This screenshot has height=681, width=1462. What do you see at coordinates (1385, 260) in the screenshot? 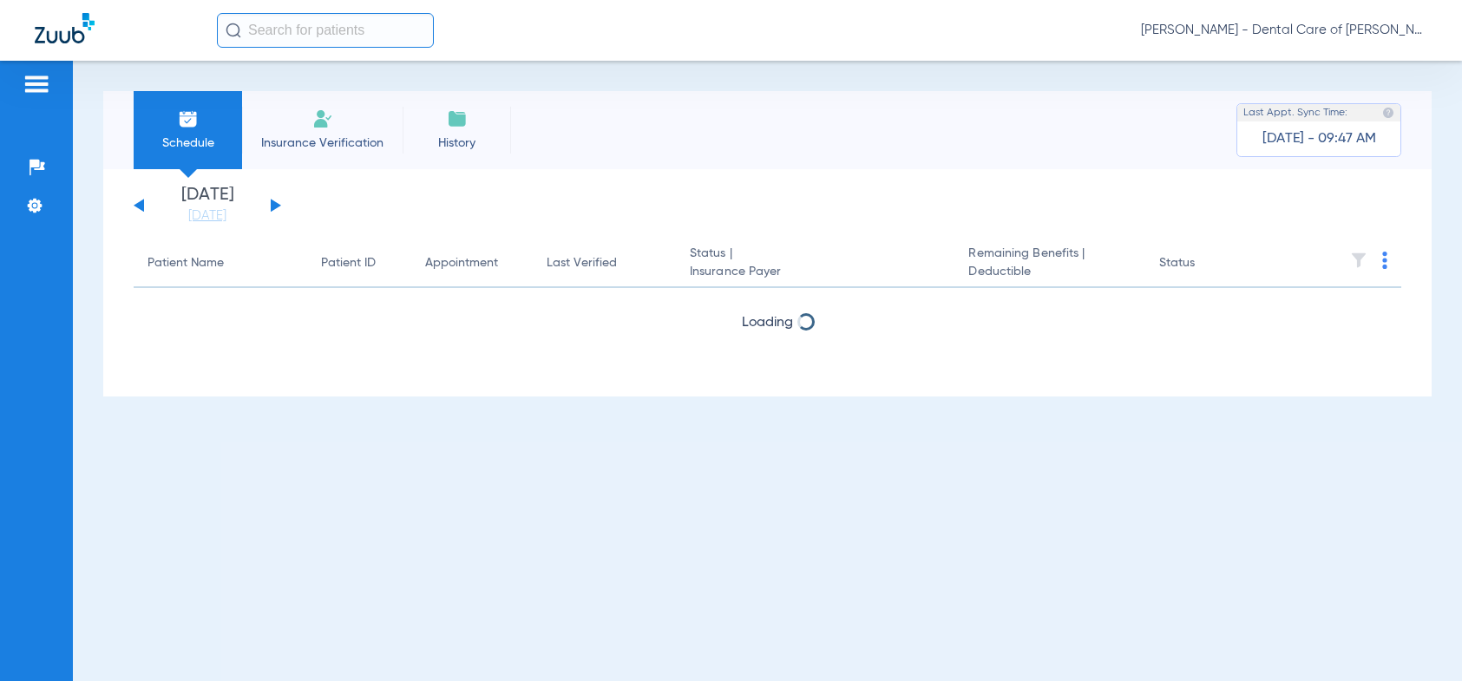
I see `img: group-dot-blue.svg` at bounding box center [1385, 260].